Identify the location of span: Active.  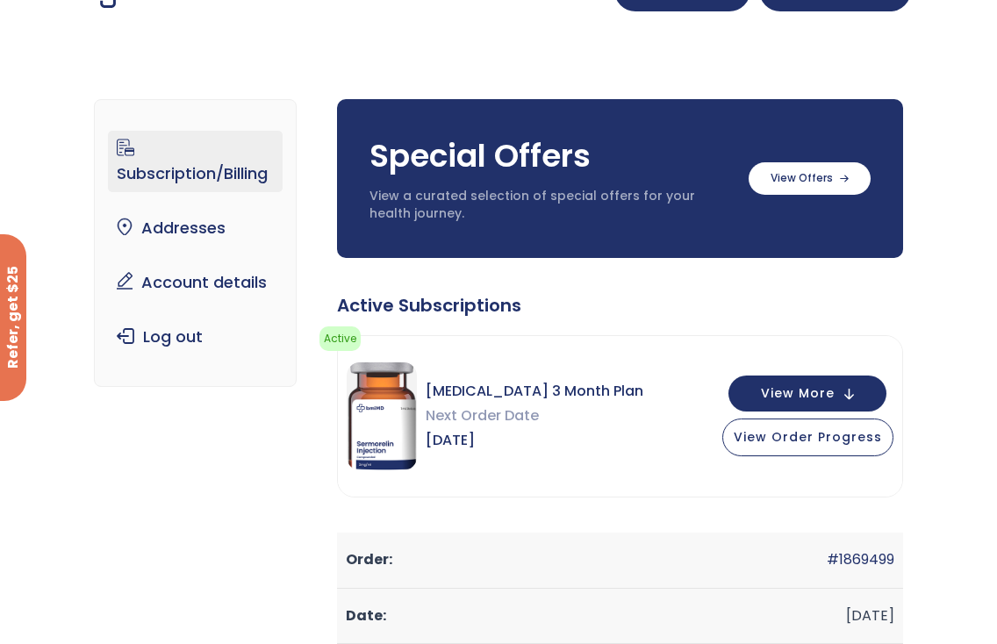
(340, 339).